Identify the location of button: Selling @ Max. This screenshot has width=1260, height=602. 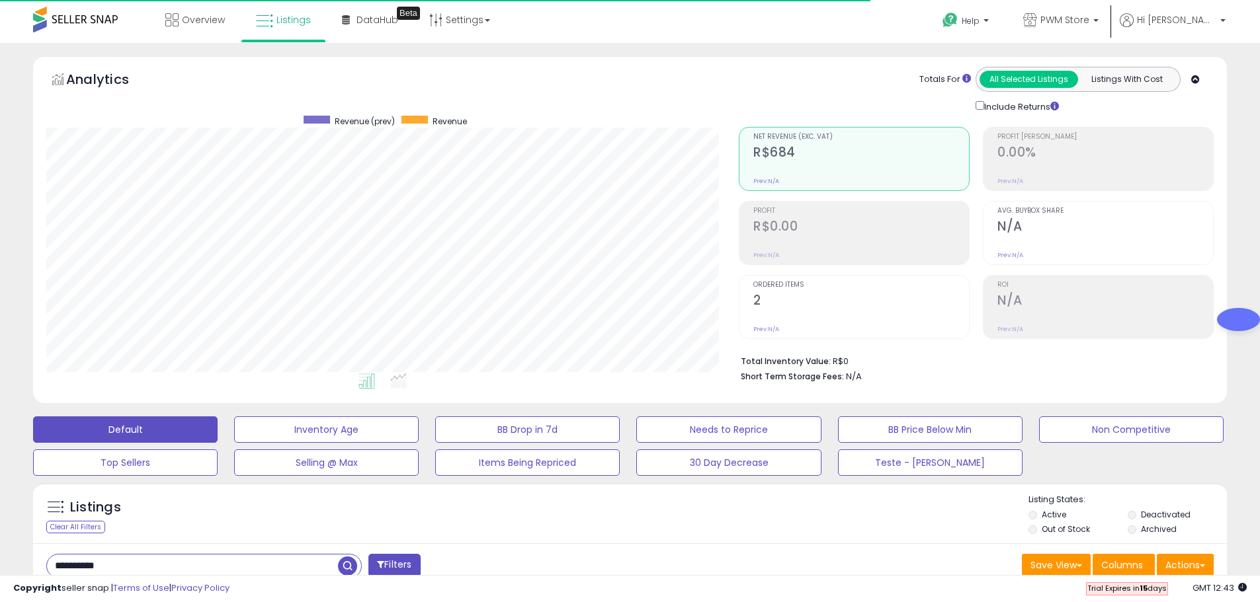
(326, 463).